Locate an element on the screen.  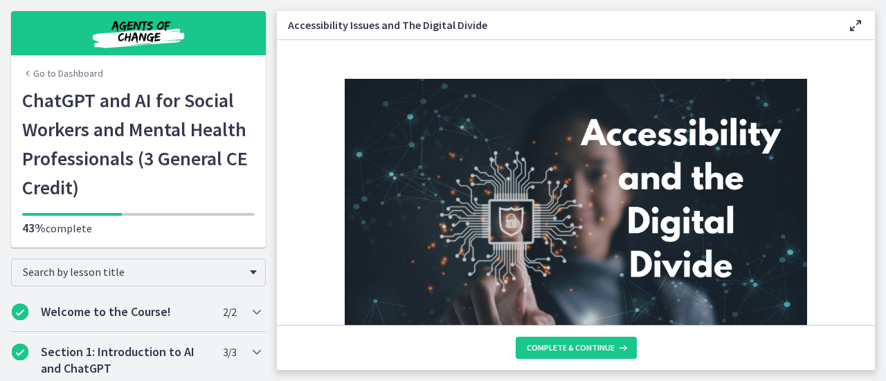
span: Complete & continue is located at coordinates (570, 348).